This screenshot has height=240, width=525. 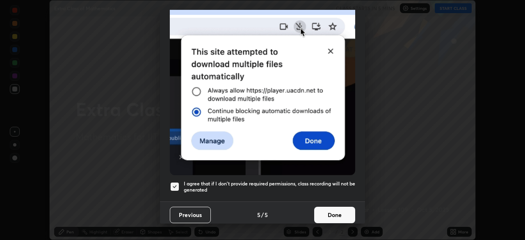 I want to click on button: Previous, so click(x=190, y=215).